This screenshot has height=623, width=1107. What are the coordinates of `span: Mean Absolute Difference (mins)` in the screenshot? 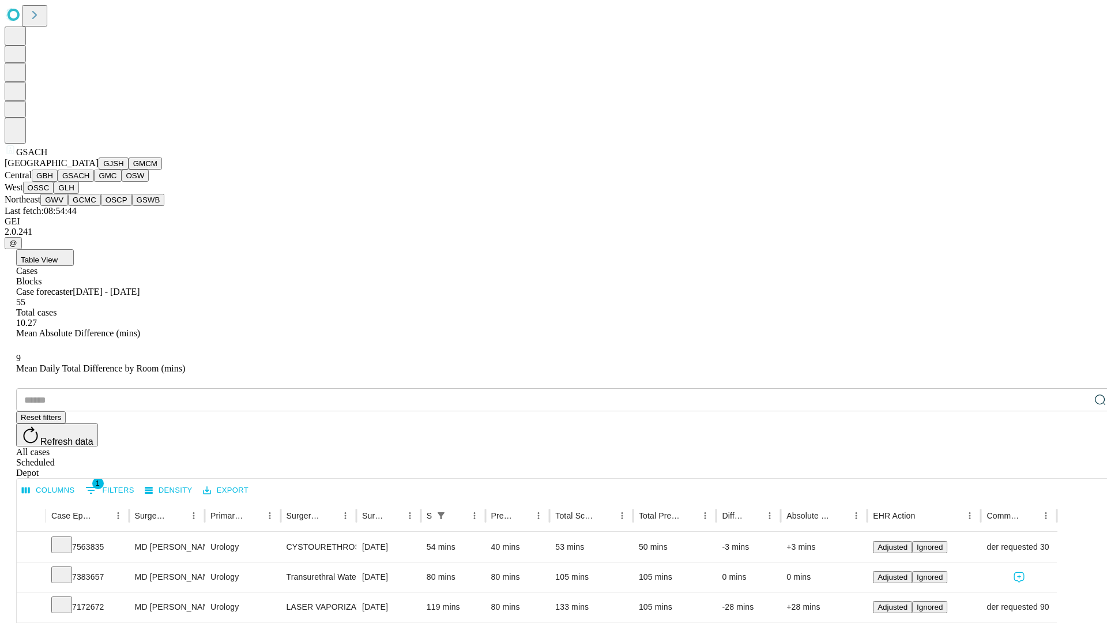 It's located at (78, 333).